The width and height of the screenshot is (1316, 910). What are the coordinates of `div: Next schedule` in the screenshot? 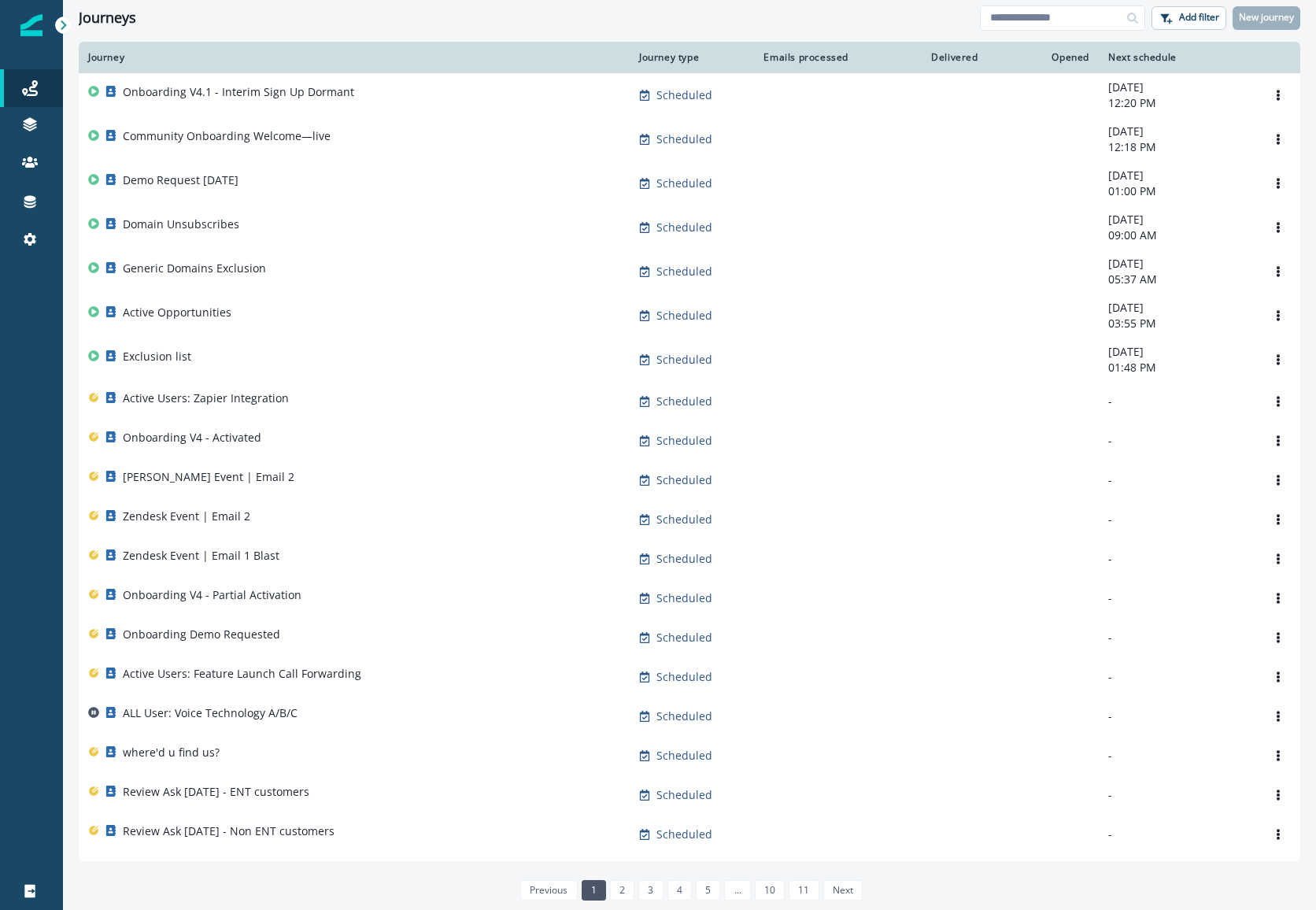 It's located at (1178, 58).